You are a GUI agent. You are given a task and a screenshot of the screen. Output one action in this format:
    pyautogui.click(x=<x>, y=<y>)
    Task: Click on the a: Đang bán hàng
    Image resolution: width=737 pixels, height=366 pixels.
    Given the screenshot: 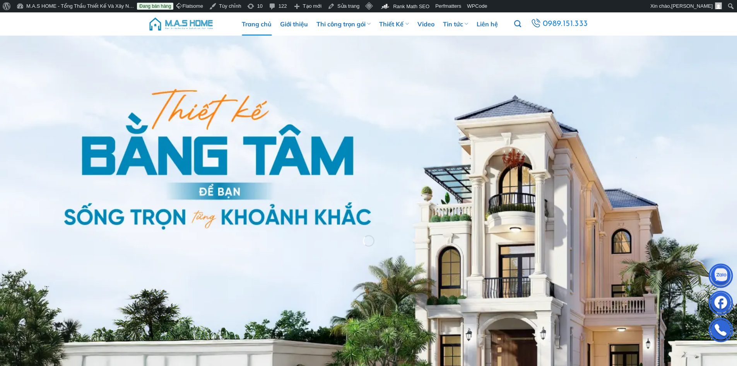 What is the action you would take?
    pyautogui.click(x=155, y=6)
    